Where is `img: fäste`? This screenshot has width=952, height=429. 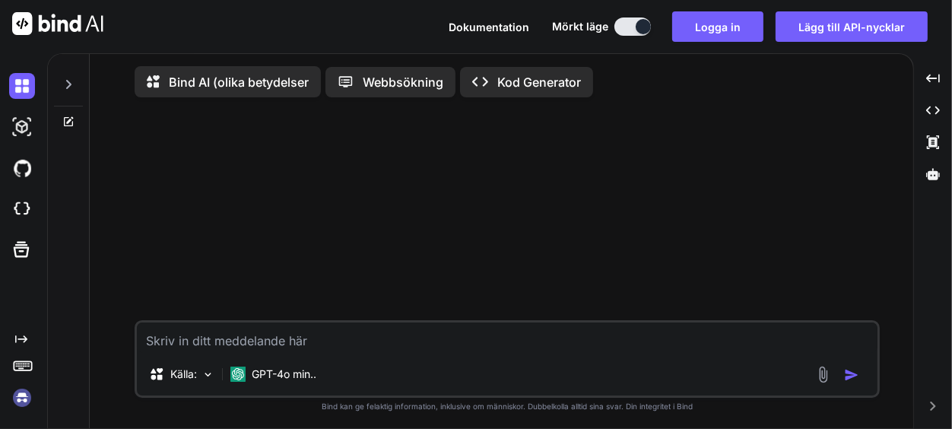 img: fäste is located at coordinates (823, 374).